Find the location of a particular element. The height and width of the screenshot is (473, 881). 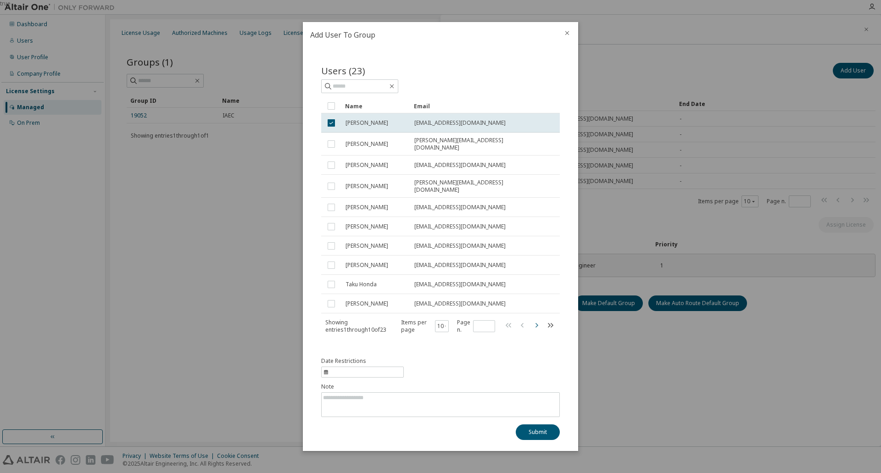

button: close is located at coordinates (567, 33).